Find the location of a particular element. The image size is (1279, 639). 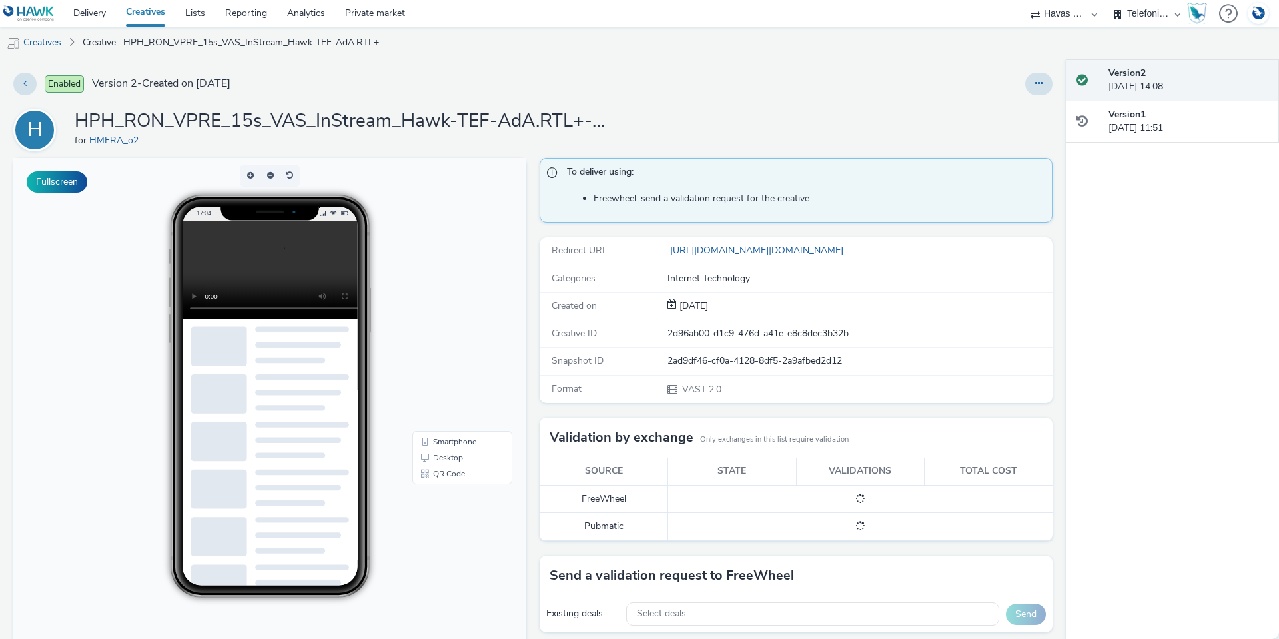

h3: Send a validation request to FreeWheel is located at coordinates (671, 575).